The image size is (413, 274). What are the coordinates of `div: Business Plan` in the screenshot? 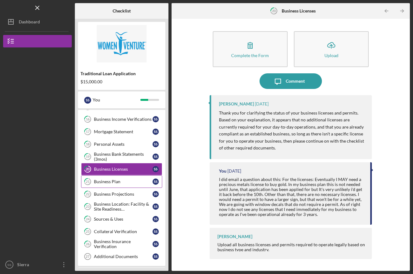 It's located at (123, 182).